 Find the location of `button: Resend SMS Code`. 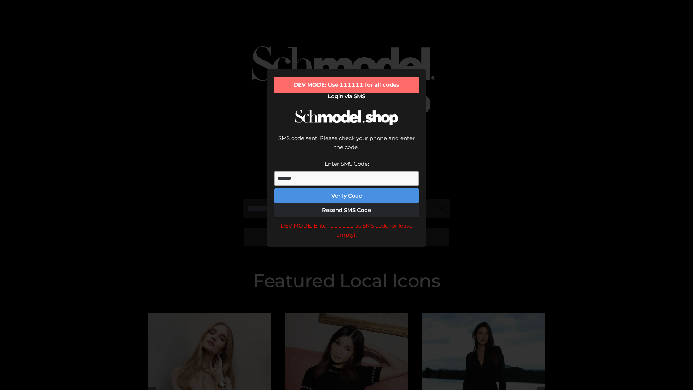

button: Resend SMS Code is located at coordinates (347, 210).